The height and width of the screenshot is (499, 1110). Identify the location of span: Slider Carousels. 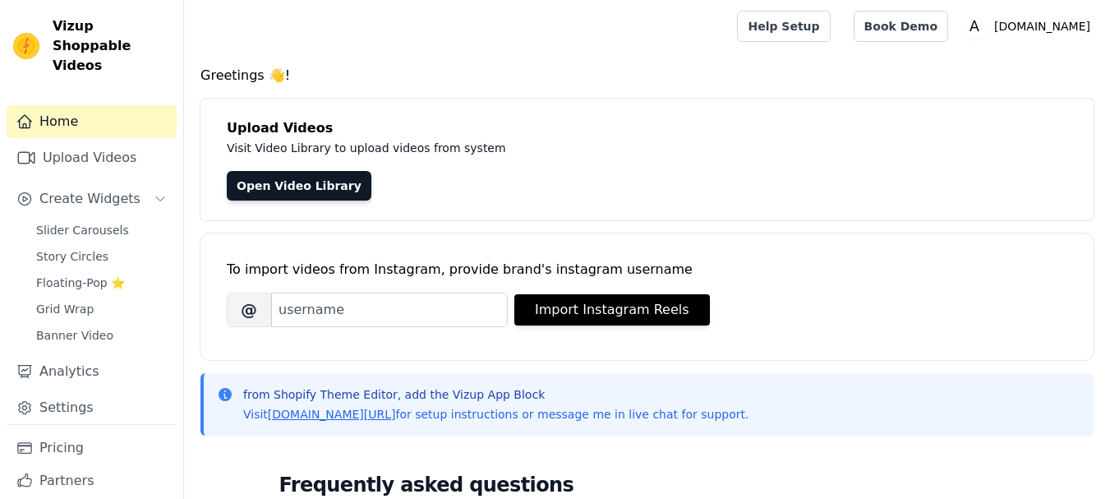
(82, 230).